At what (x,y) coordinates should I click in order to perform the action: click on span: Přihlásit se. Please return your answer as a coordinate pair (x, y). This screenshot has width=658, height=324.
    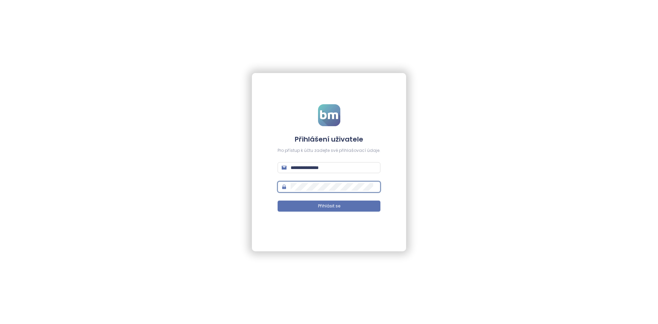
    Looking at the image, I should click on (329, 206).